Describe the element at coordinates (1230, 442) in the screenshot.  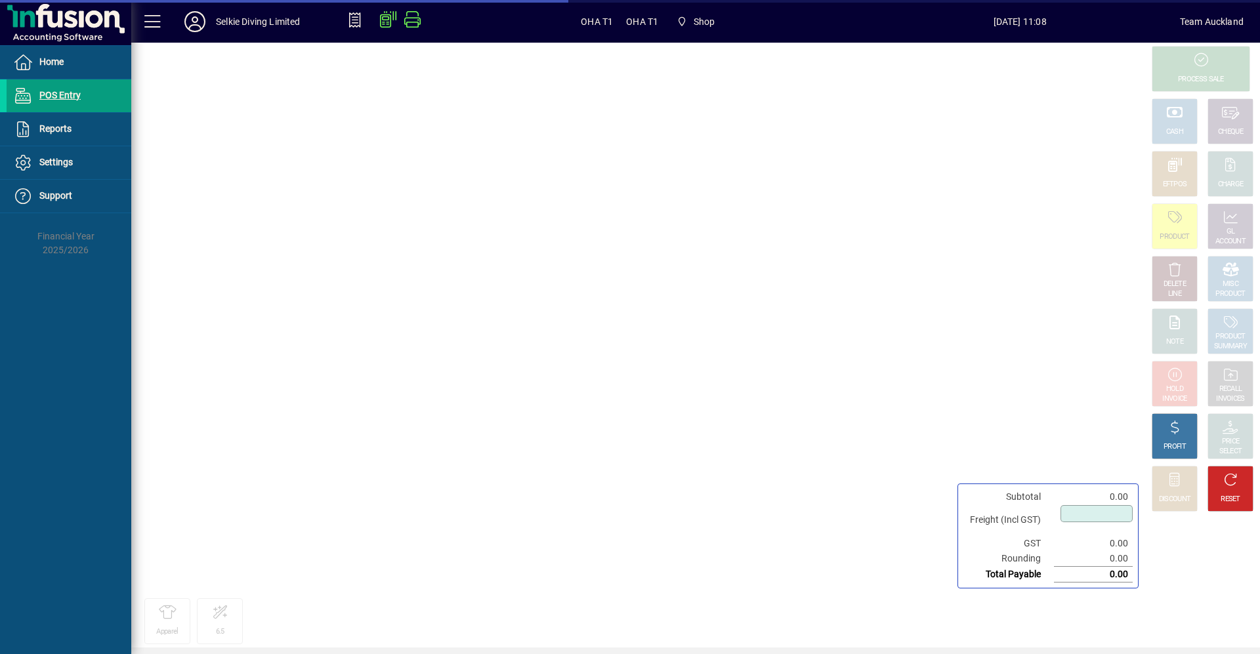
I see `div: PRICE` at that location.